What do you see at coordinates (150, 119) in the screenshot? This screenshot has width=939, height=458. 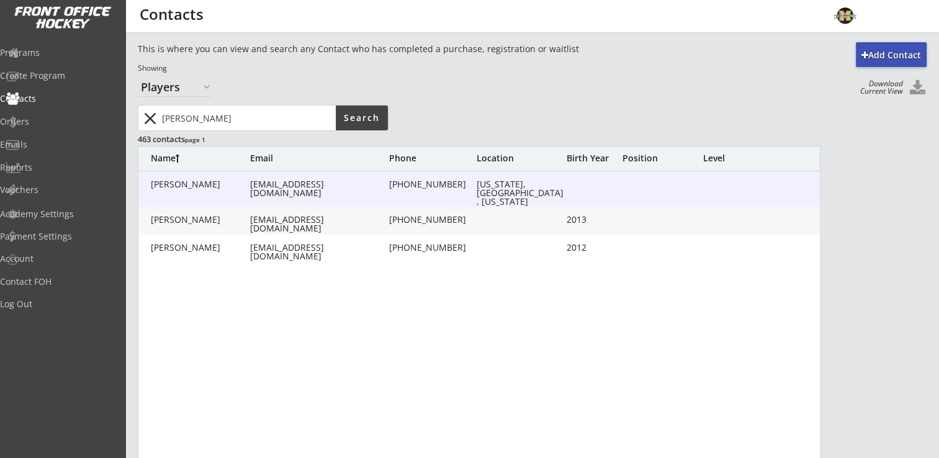 I see `button: close` at bounding box center [150, 119].